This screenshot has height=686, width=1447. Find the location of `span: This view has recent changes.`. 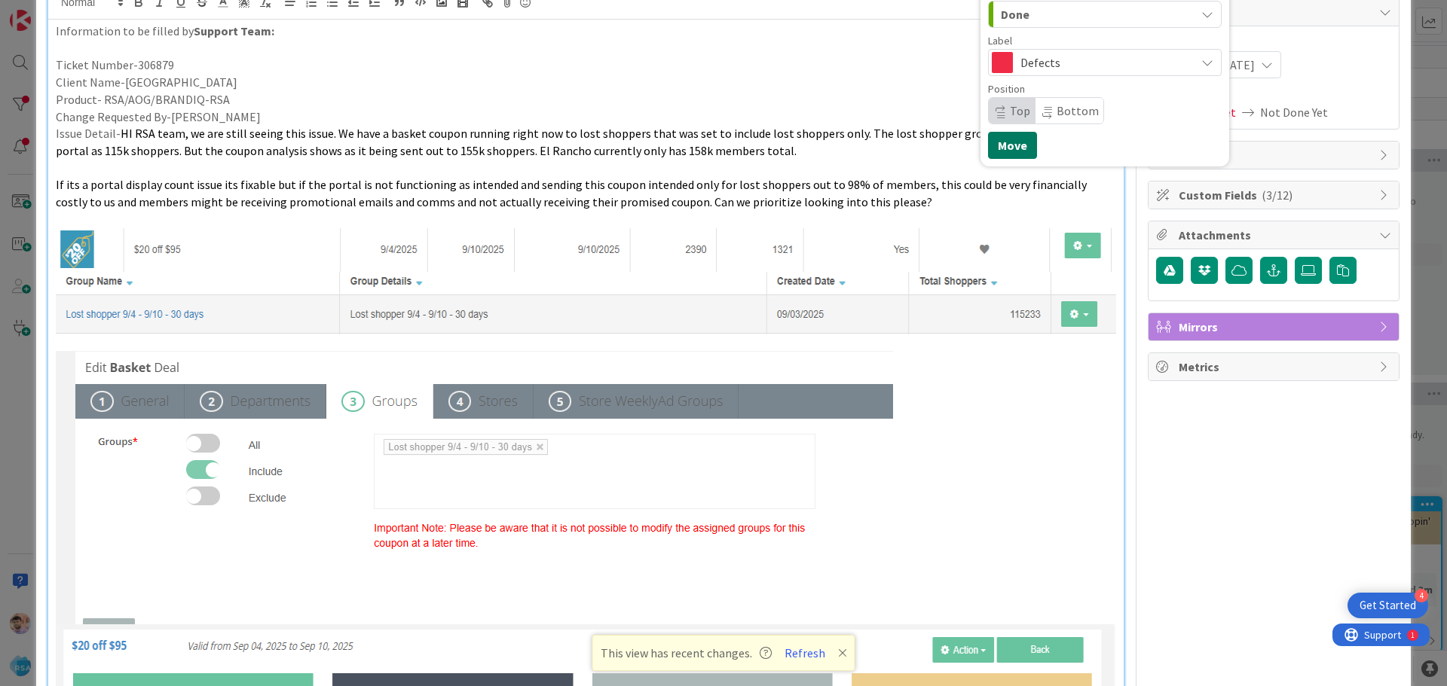

span: This view has recent changes. is located at coordinates (686, 653).